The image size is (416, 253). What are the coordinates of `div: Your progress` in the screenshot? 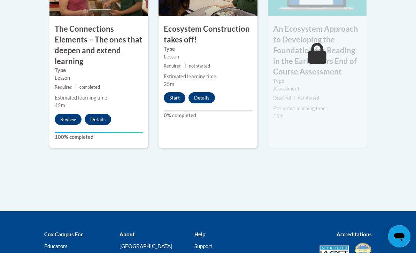 It's located at (98, 133).